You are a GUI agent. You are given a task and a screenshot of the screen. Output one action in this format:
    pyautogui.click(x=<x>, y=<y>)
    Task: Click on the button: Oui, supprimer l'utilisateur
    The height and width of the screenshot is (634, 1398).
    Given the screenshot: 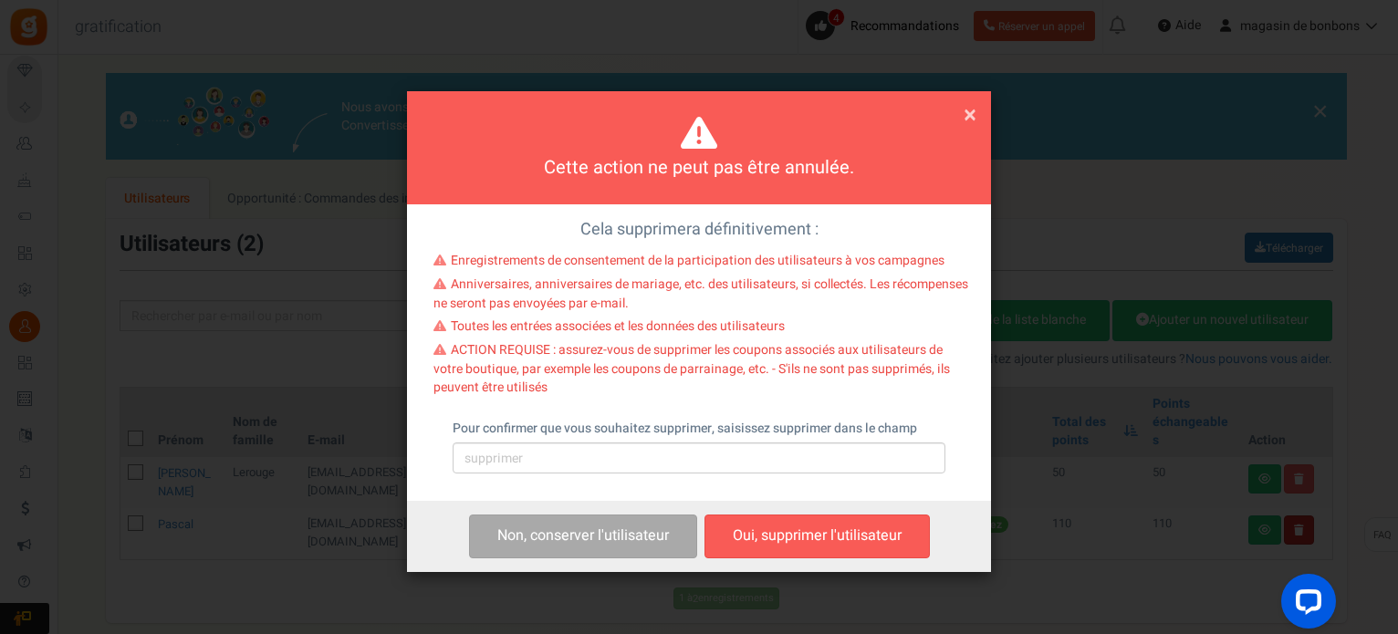 What is the action you would take?
    pyautogui.click(x=817, y=536)
    